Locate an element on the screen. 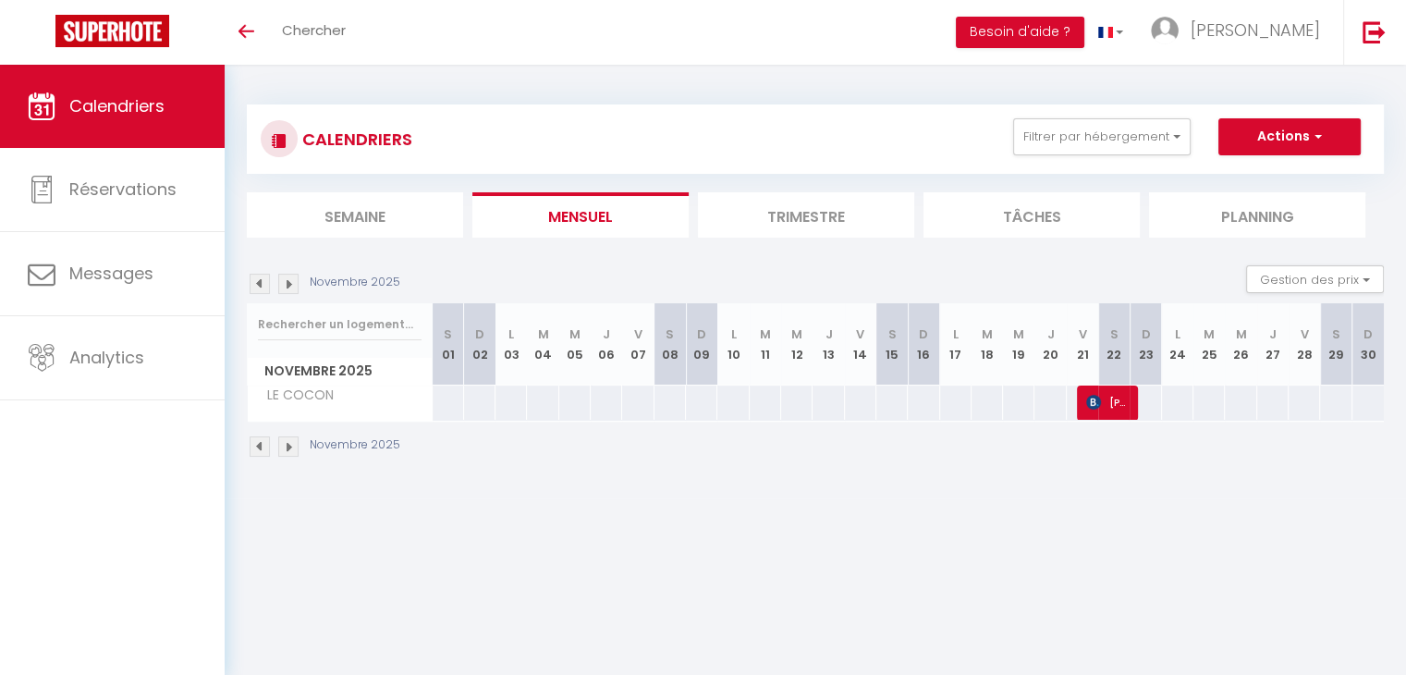 Image resolution: width=1406 pixels, height=675 pixels. th: 30 is located at coordinates (1369, 344).